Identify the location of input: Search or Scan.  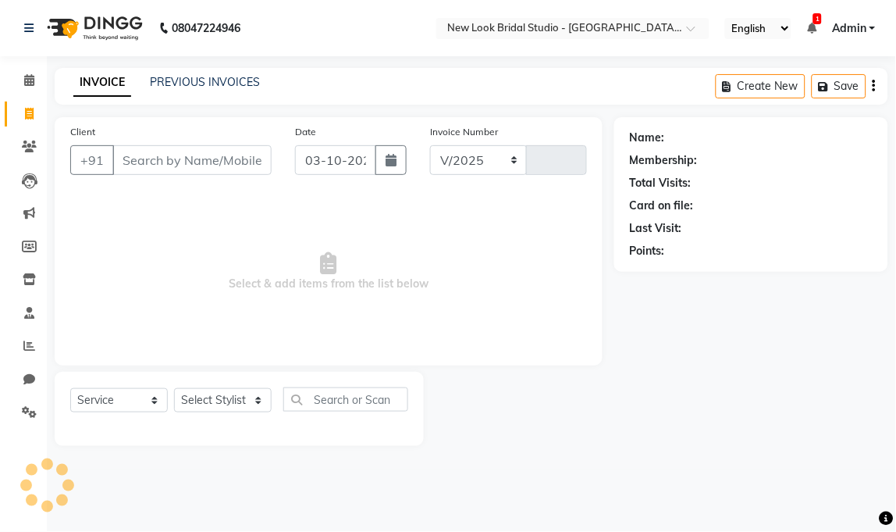
(346, 399).